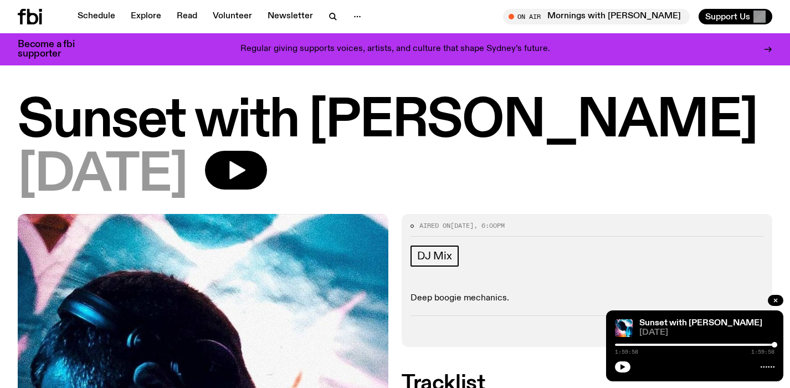 This screenshot has width=790, height=388. I want to click on a: Volunteer, so click(232, 17).